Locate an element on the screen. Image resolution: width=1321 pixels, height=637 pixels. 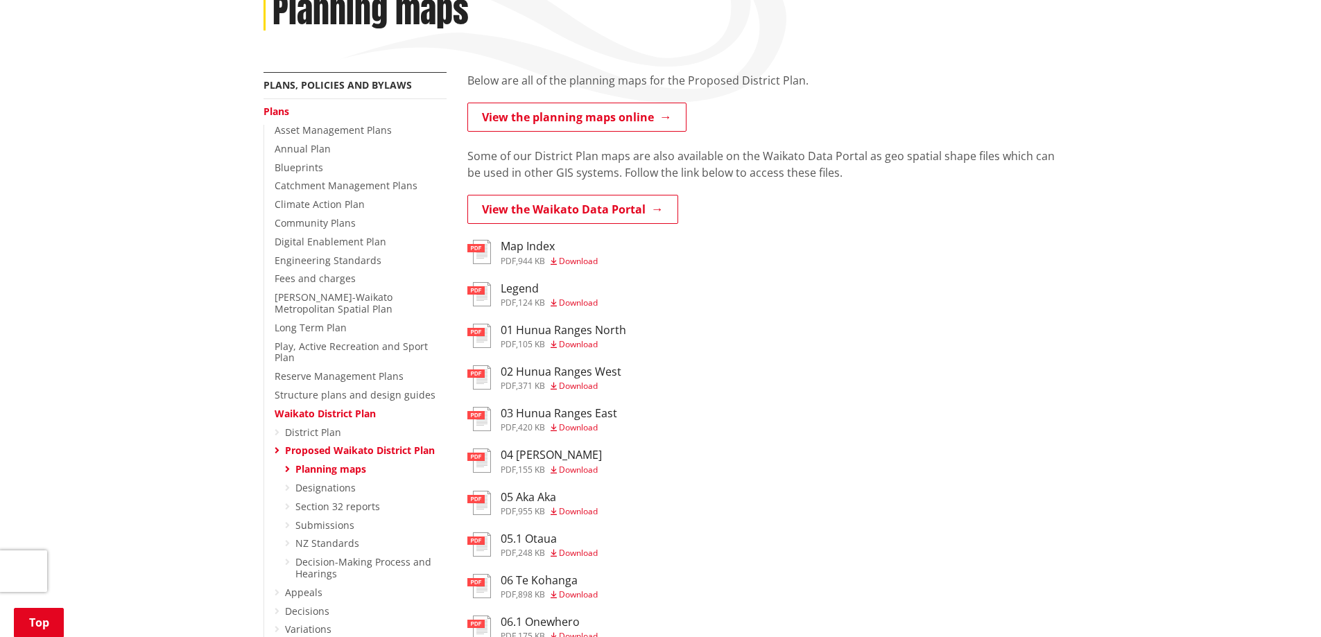
a: Asset Management Plans is located at coordinates (333, 130).